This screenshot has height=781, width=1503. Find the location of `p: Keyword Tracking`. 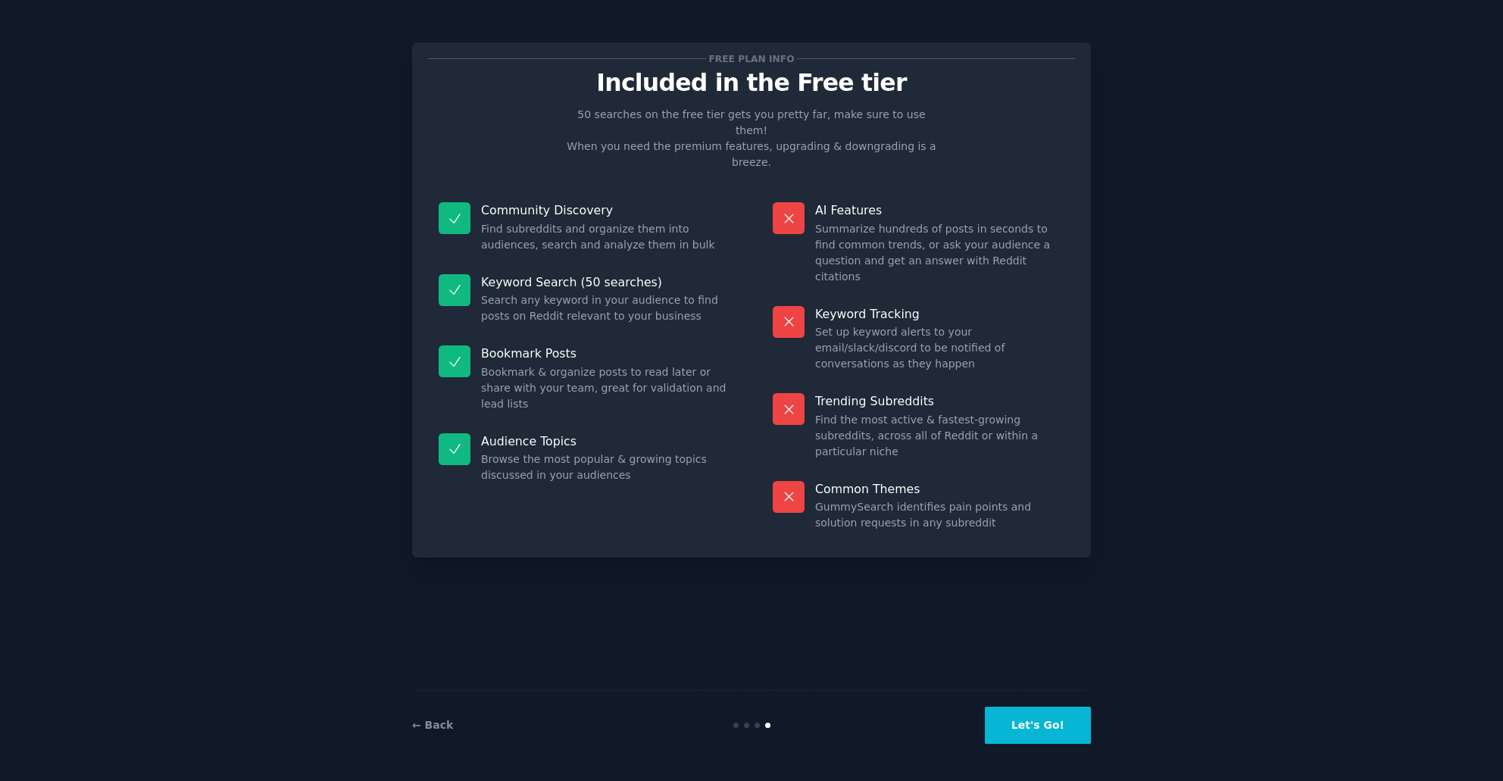

p: Keyword Tracking is located at coordinates (939, 314).